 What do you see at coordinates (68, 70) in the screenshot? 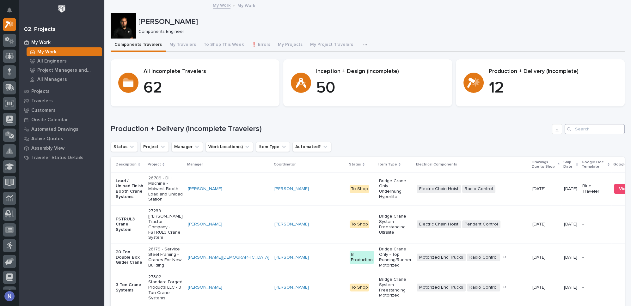
I see `p: Project Managers and Engineers` at bounding box center [68, 70].